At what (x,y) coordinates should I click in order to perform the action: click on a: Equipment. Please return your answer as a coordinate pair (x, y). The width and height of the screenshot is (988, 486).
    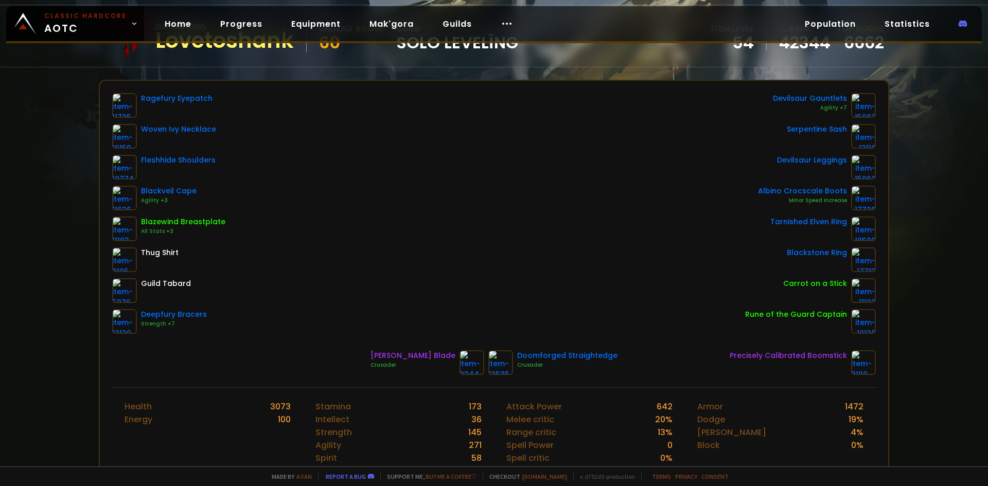
    Looking at the image, I should click on (316, 24).